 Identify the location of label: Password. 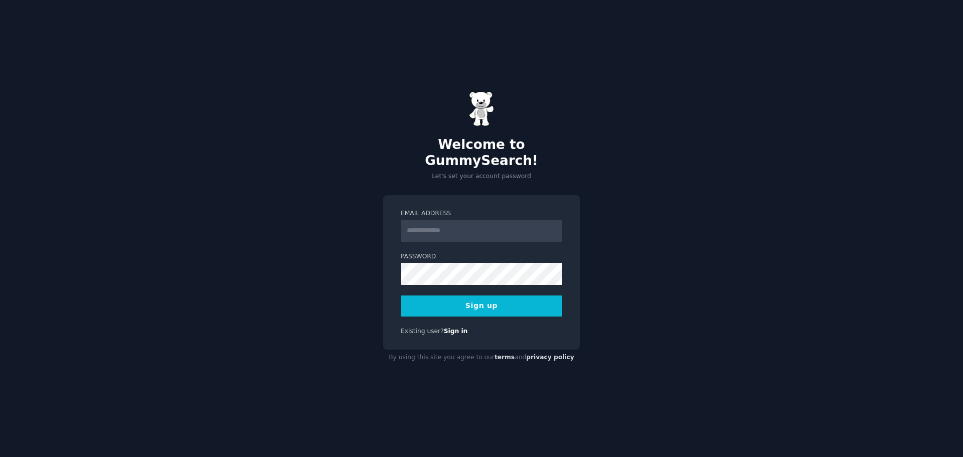
(481, 257).